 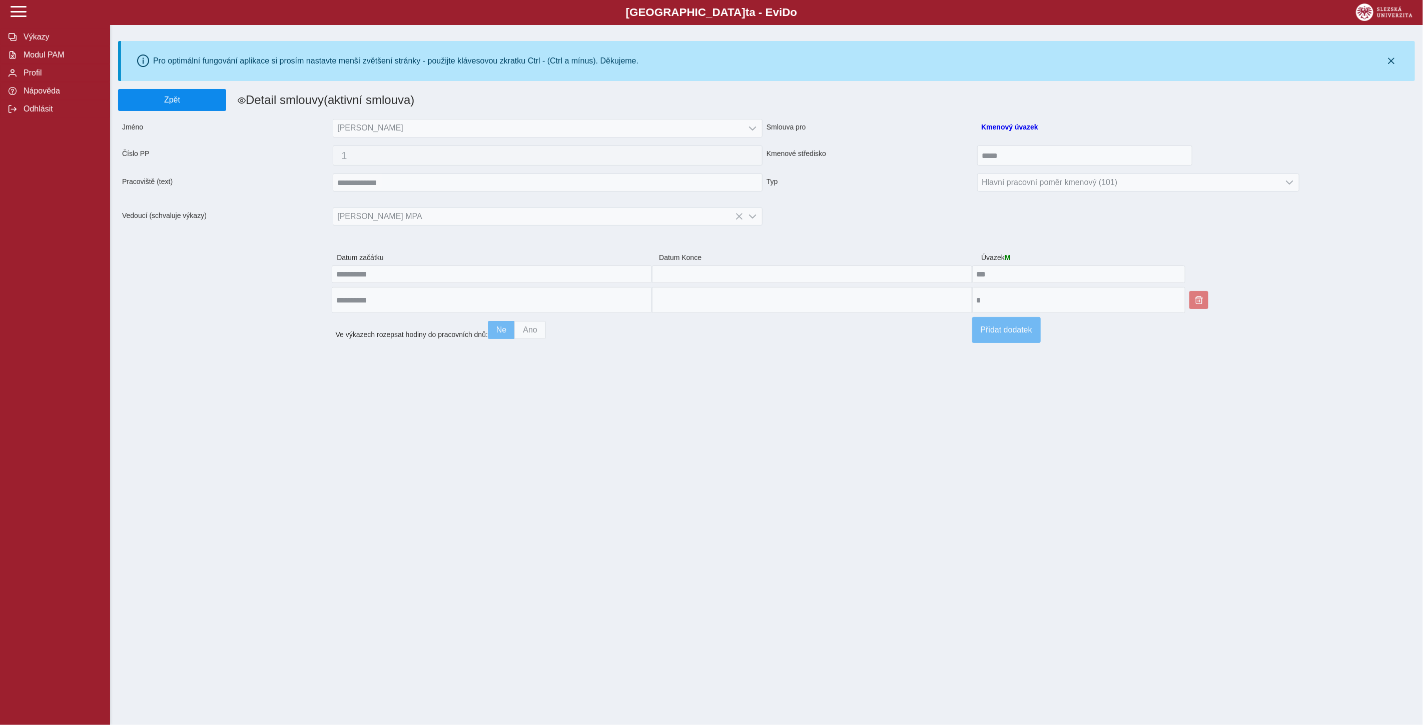 I want to click on span: Nápověda, so click(x=61, y=91).